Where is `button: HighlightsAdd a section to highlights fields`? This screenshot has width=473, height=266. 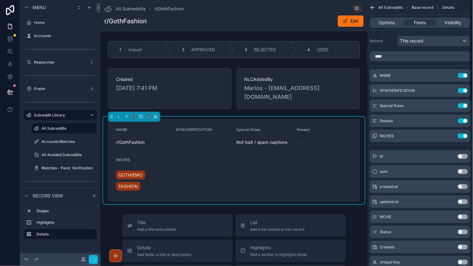
button: HighlightsAdd a section to highlights fields is located at coordinates (291, 251).